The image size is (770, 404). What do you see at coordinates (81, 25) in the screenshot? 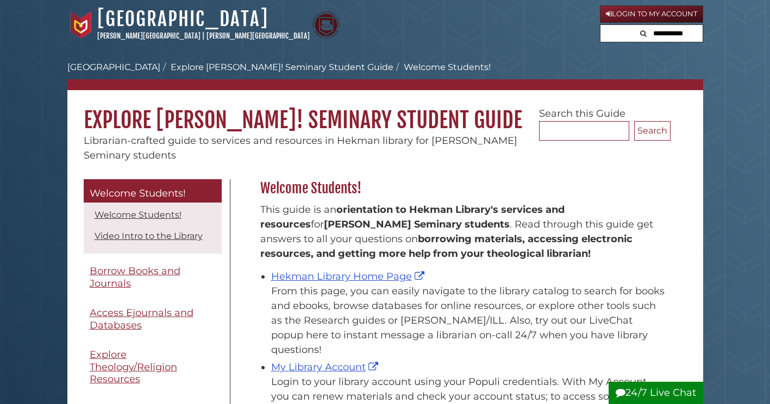
I see `img: Calvin University` at bounding box center [81, 25].